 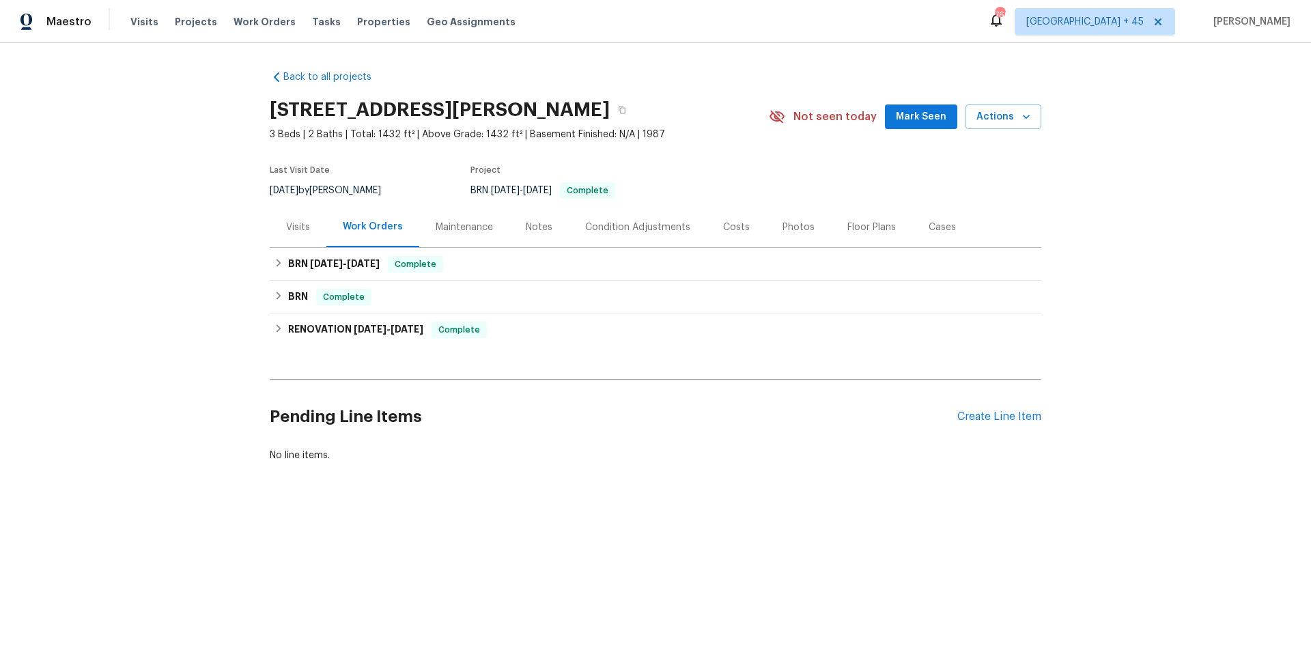 I want to click on div: Work Orders, so click(x=373, y=227).